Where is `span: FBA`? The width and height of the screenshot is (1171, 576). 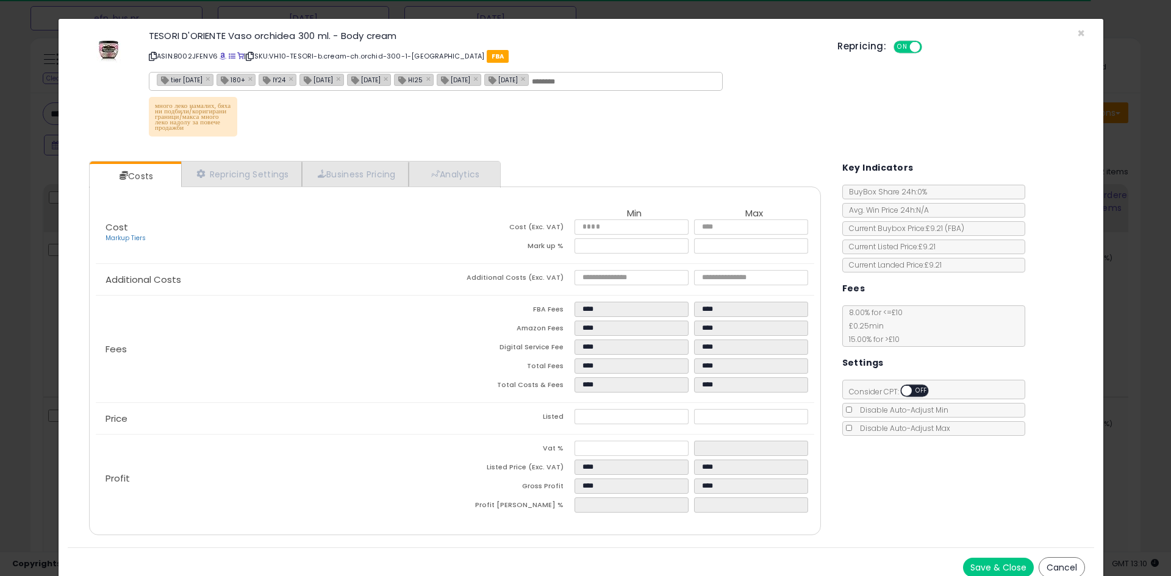 span: FBA is located at coordinates (498, 56).